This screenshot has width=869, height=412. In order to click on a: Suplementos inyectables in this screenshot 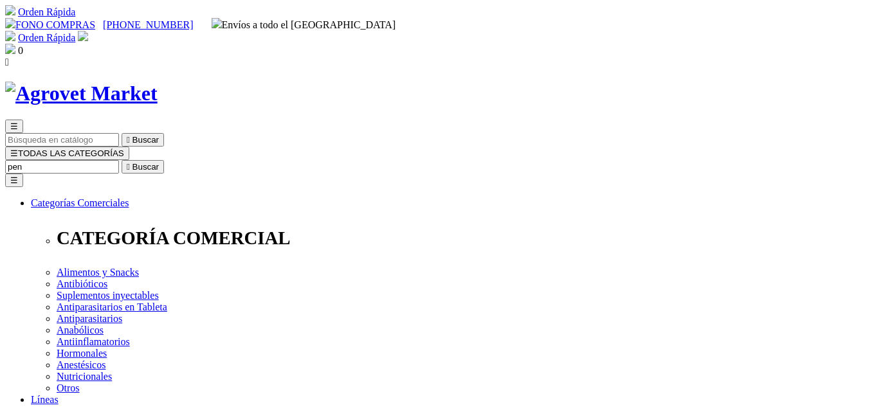, I will do `click(107, 295)`.